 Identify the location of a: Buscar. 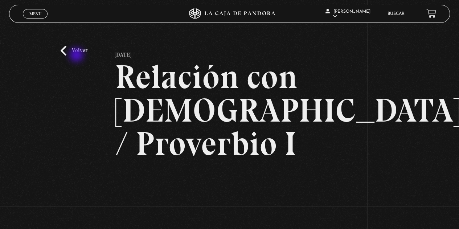
(396, 14).